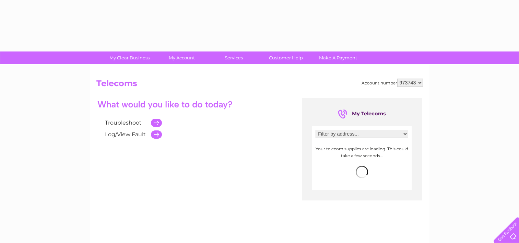  I want to click on img: loading, so click(362, 172).